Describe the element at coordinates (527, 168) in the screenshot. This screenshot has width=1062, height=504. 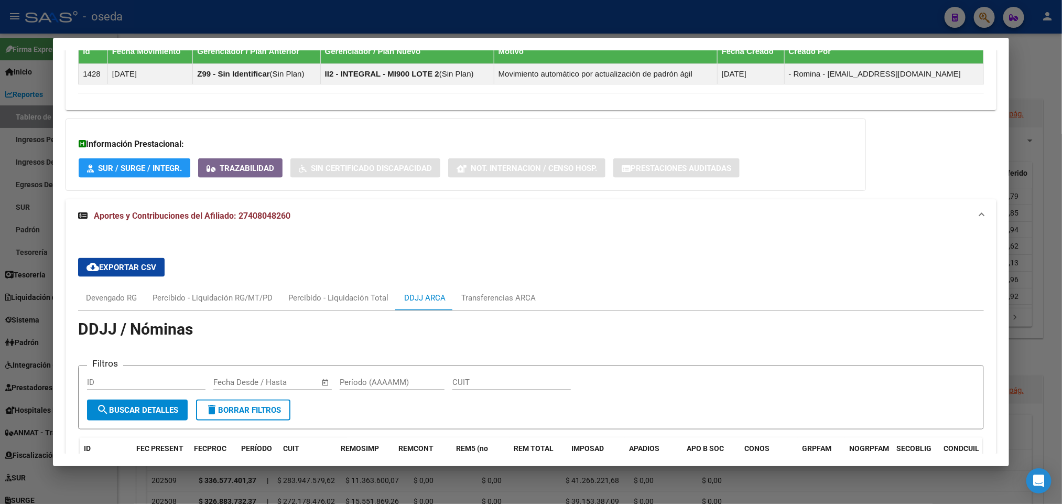
I see `button: Not. Internacion / Censo Hosp.` at that location.